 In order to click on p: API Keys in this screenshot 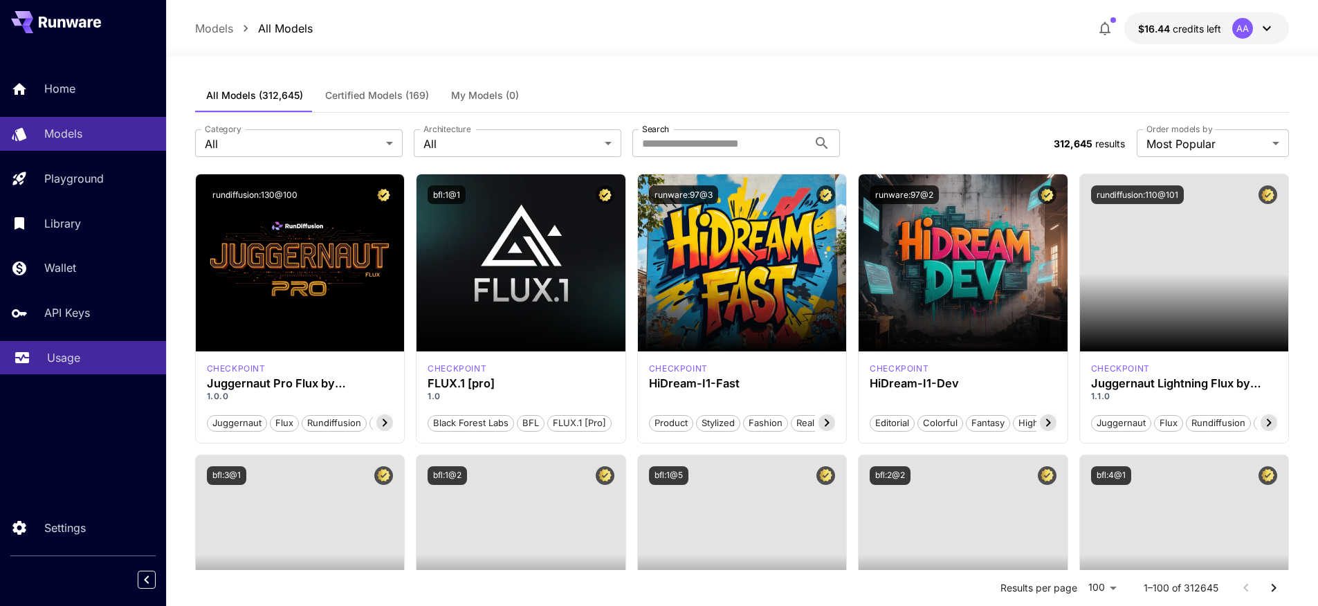, I will do `click(67, 313)`.